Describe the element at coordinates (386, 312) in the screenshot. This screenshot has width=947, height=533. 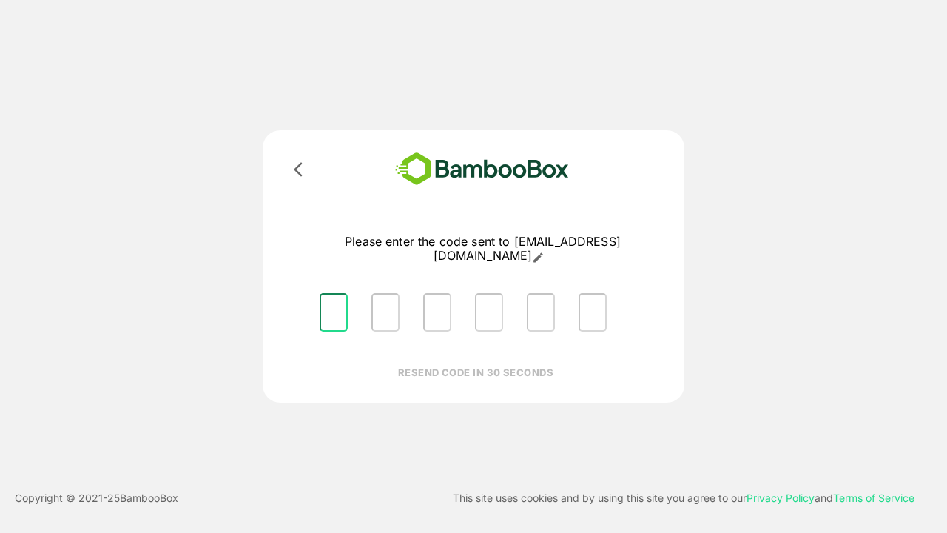
I see `input: Please enter OTP character 2` at that location.